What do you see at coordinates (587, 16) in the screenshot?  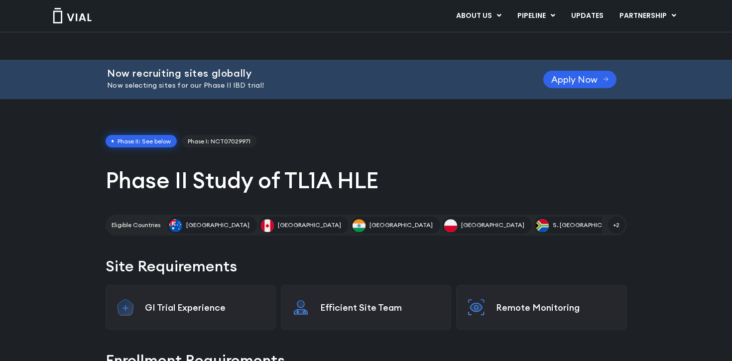 I see `a: UPDATES` at bounding box center [587, 16].